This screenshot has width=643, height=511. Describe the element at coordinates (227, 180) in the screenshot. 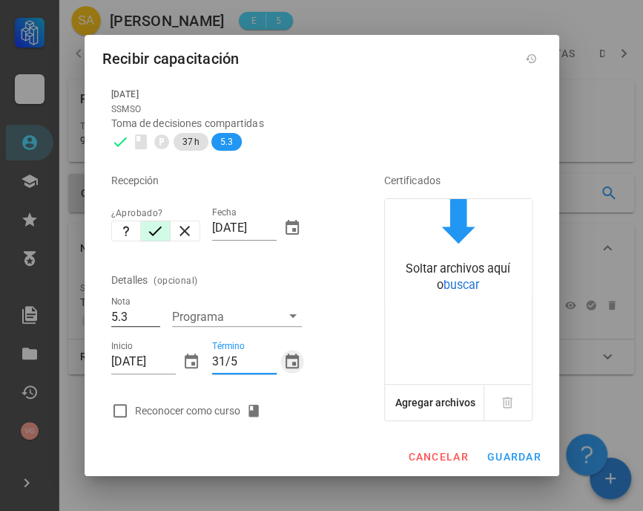

I see `div: Recepción` at that location.